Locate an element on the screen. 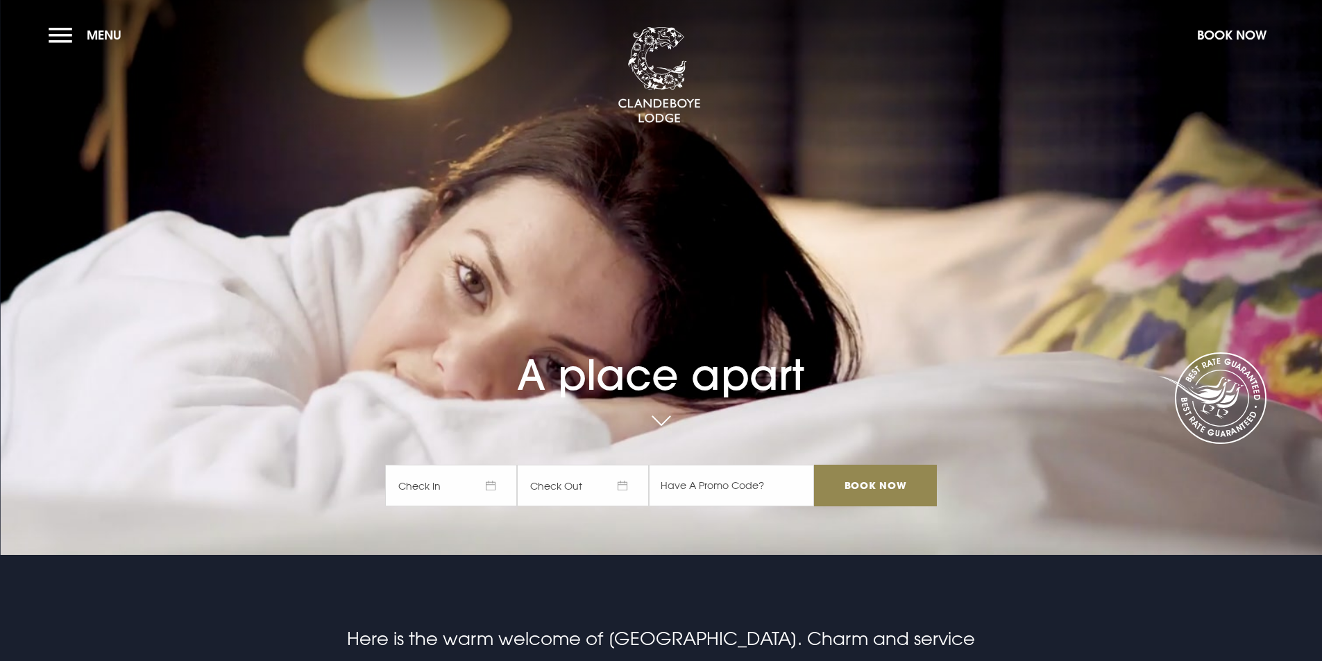  span: Check Out is located at coordinates (583, 486).